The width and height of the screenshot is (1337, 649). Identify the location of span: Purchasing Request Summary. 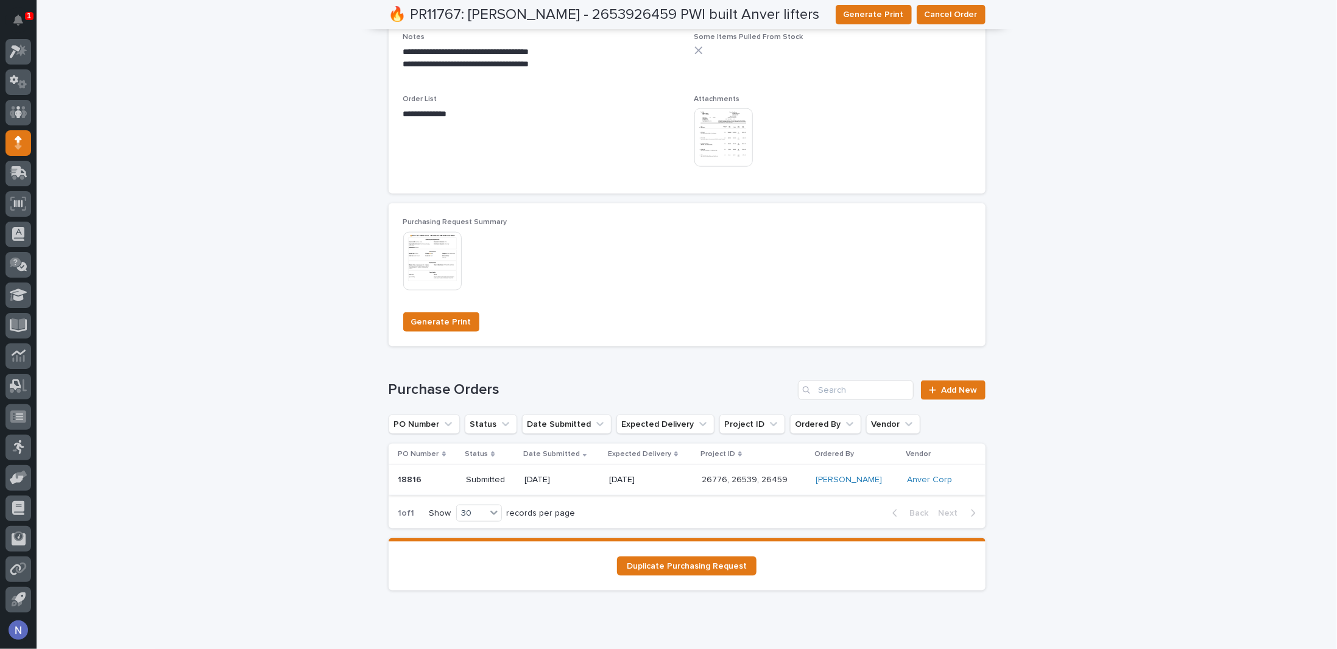
(455, 222).